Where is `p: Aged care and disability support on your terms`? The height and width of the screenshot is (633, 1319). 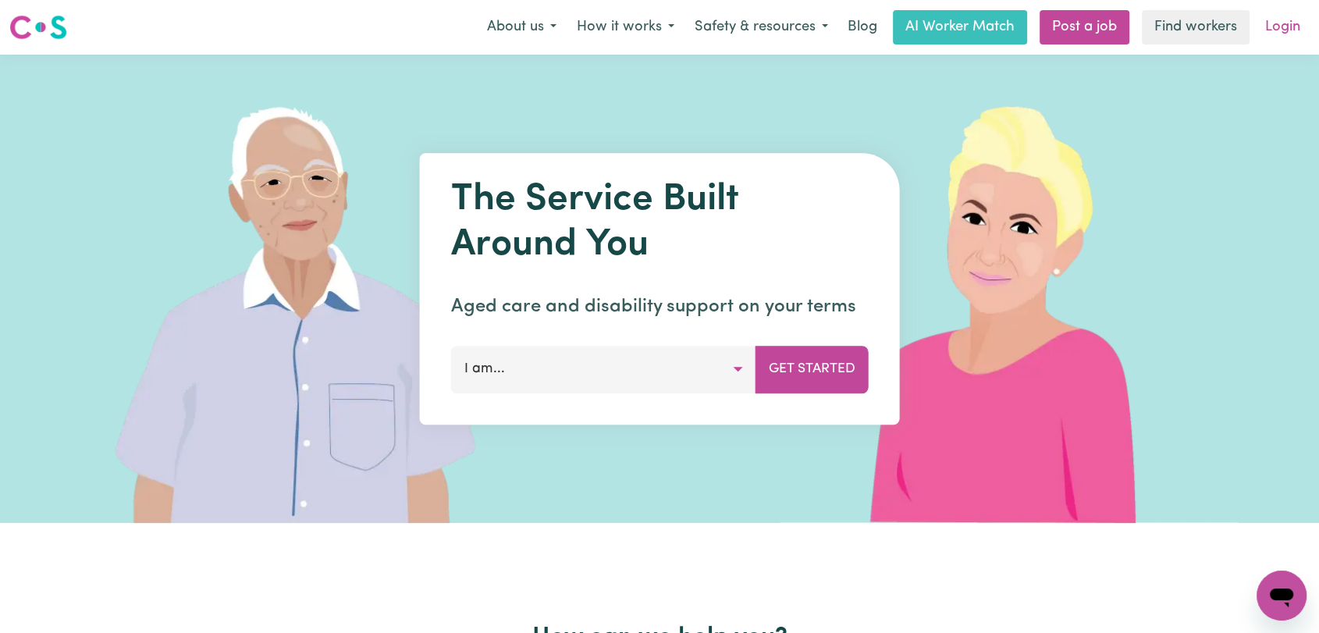
p: Aged care and disability support on your terms is located at coordinates (659, 307).